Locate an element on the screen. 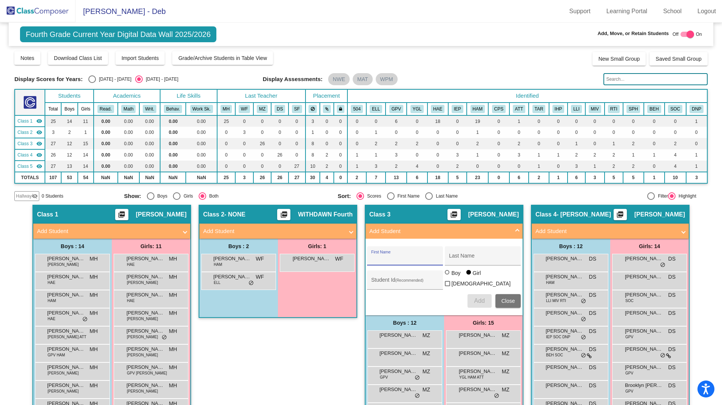 This screenshot has width=722, height=405. th: Custody/Parent Situations is located at coordinates (498, 109).